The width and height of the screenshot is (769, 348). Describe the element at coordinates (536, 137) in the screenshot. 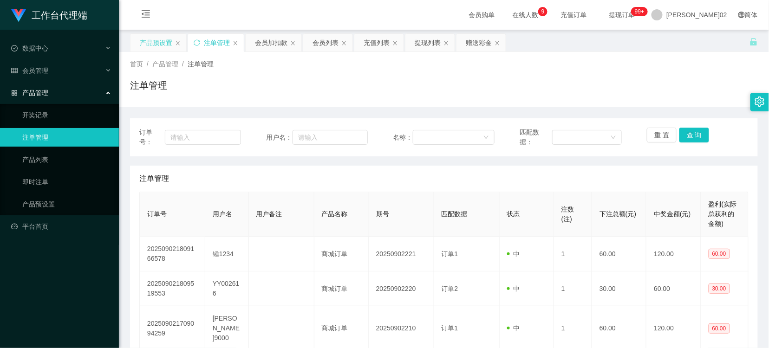

I see `span: 匹配数据：` at that location.